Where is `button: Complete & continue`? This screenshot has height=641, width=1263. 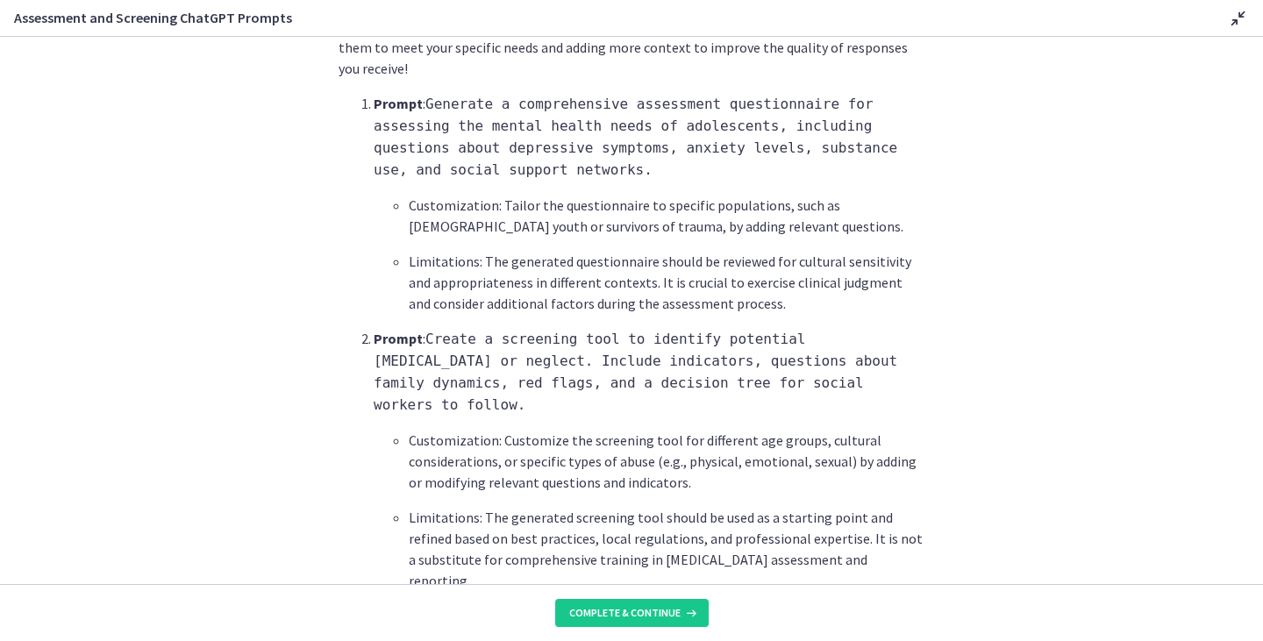
button: Complete & continue is located at coordinates (632, 613).